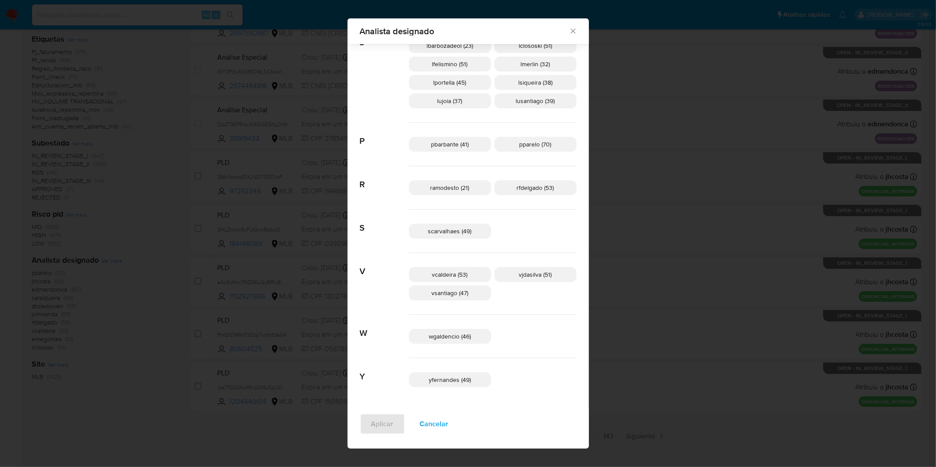 Image resolution: width=936 pixels, height=467 pixels. I want to click on div: ramodesto (21), so click(450, 188).